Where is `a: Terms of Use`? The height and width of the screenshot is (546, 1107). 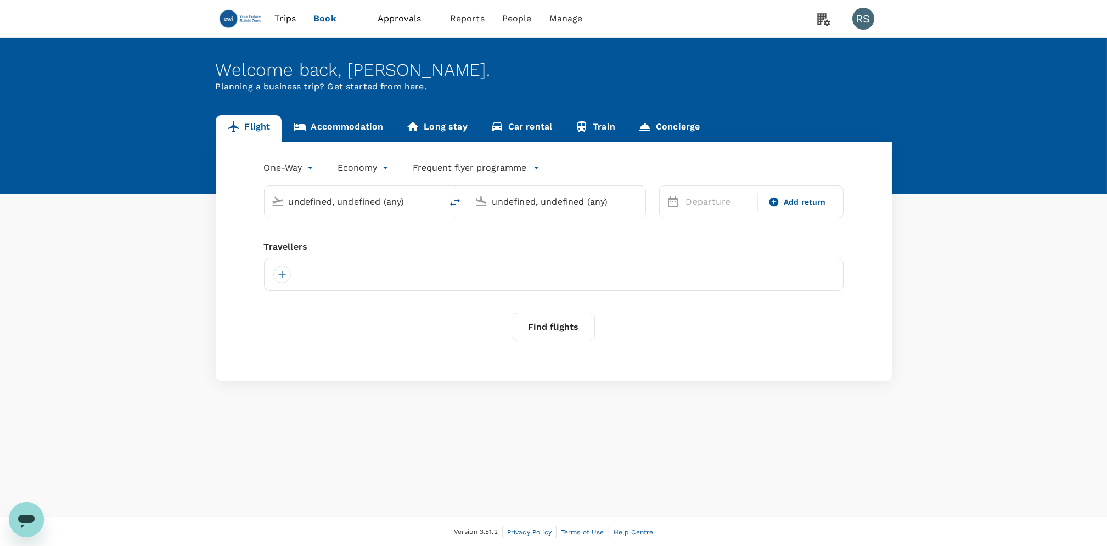
a: Terms of Use is located at coordinates (582, 533).